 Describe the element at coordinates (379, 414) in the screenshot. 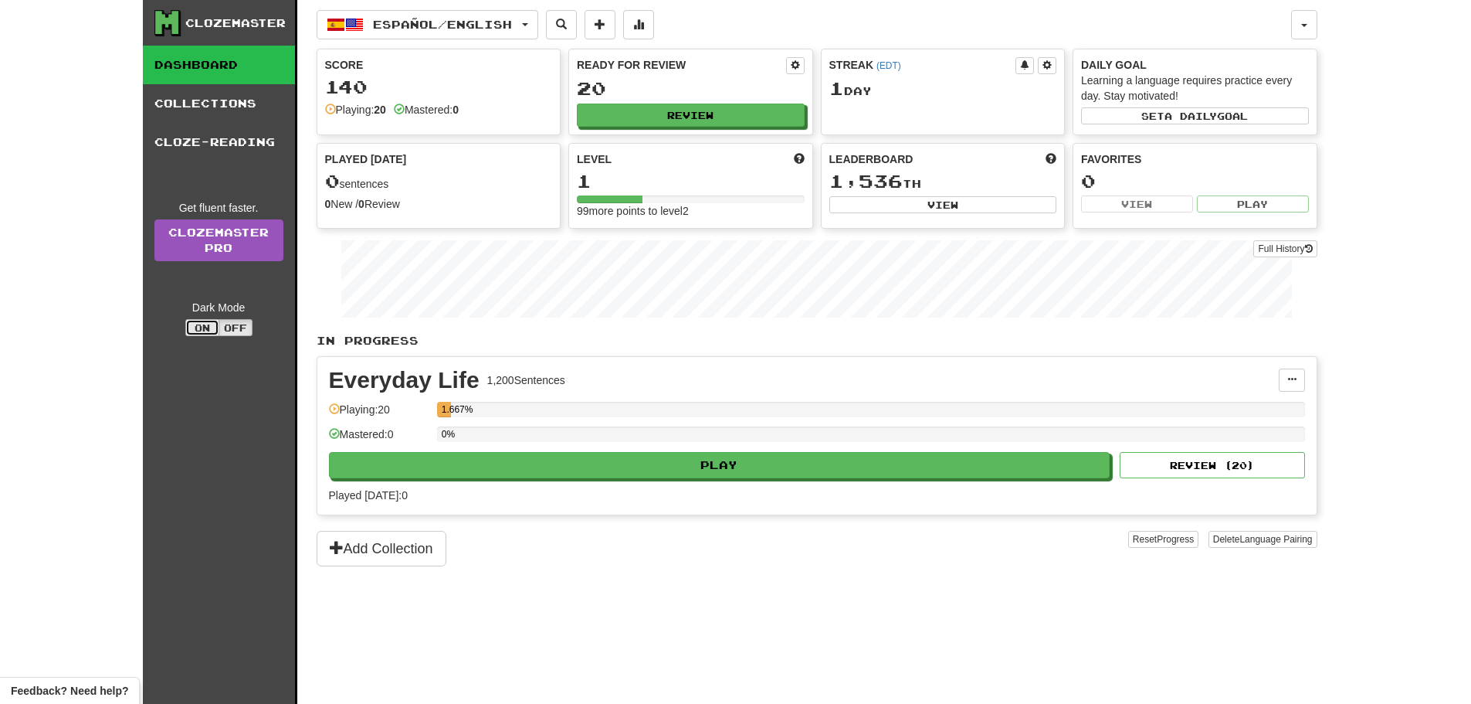

I see `div: Playing: 20` at that location.